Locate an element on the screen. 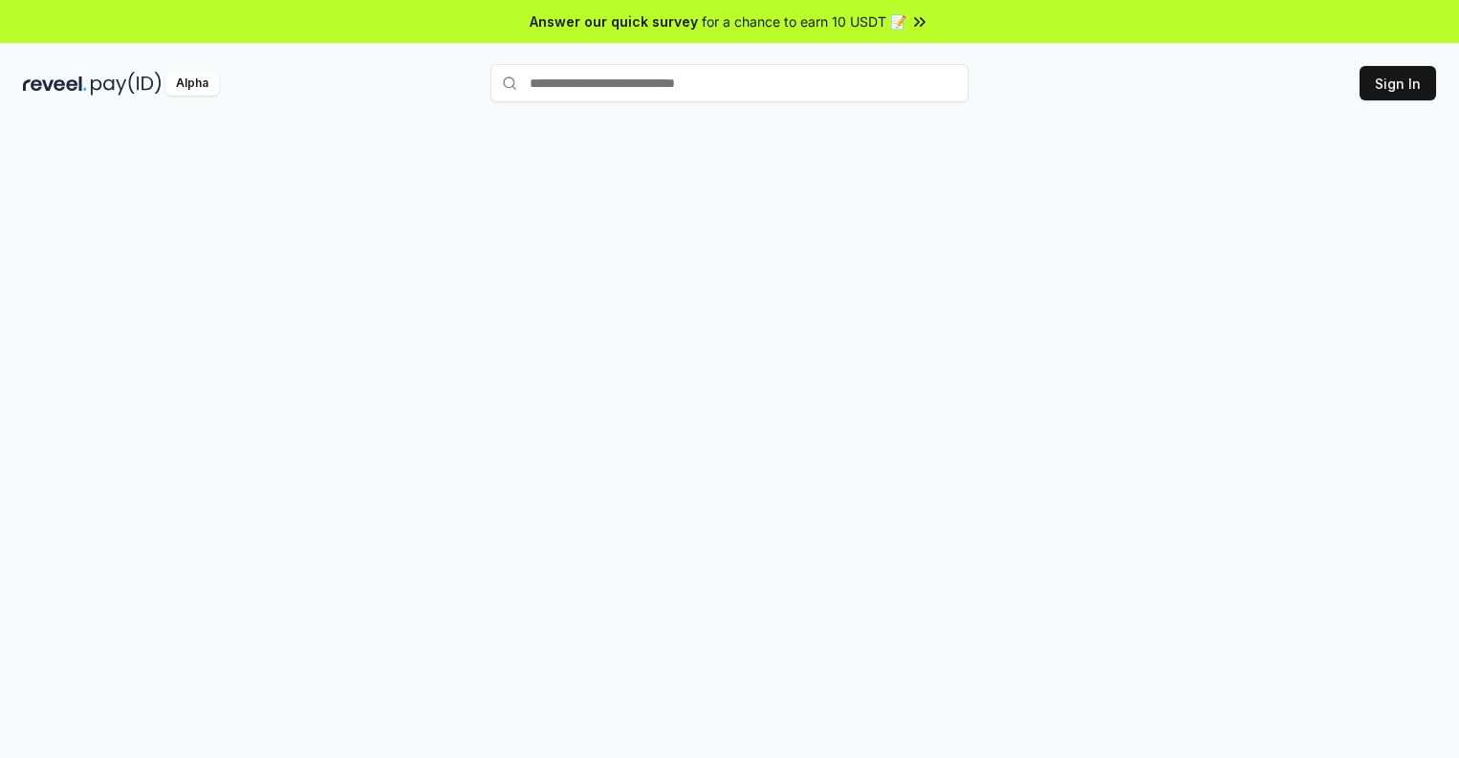  div: Alpha is located at coordinates (192, 83).